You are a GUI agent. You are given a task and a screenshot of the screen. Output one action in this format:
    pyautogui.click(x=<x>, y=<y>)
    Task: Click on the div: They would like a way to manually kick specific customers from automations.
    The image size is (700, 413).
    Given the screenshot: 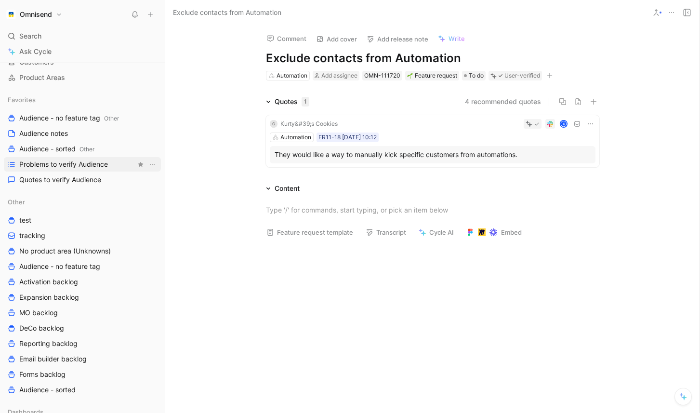 What is the action you would take?
    pyautogui.click(x=433, y=155)
    